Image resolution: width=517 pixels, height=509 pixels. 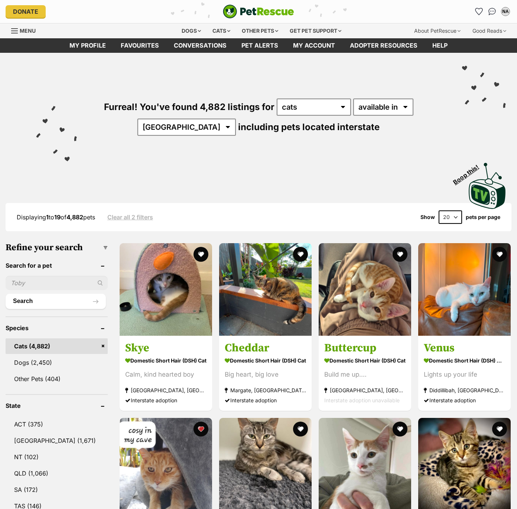 What do you see at coordinates (56, 217) in the screenshot?
I see `span: Displaying to of pets` at bounding box center [56, 217].